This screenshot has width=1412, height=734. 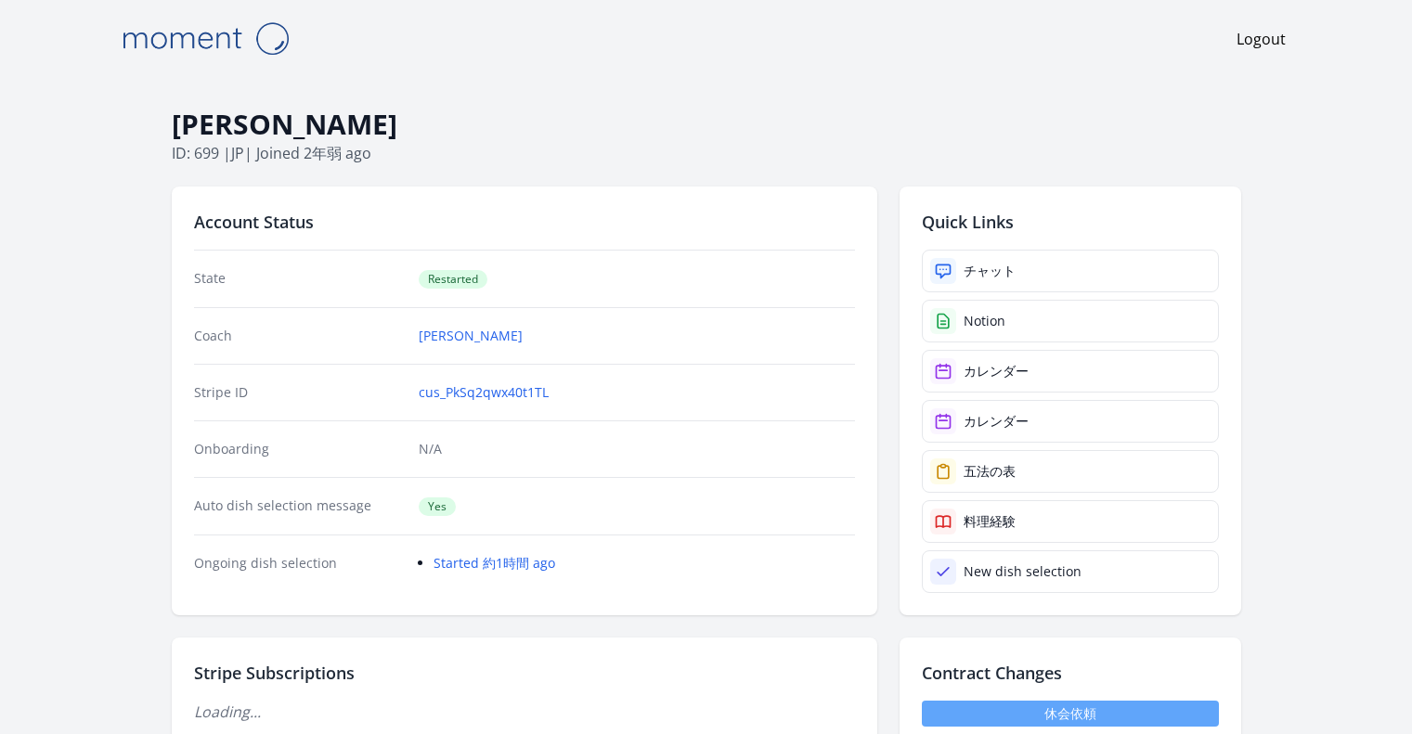 What do you see at coordinates (1071, 572) in the screenshot?
I see `a: New dish selection` at bounding box center [1071, 572].